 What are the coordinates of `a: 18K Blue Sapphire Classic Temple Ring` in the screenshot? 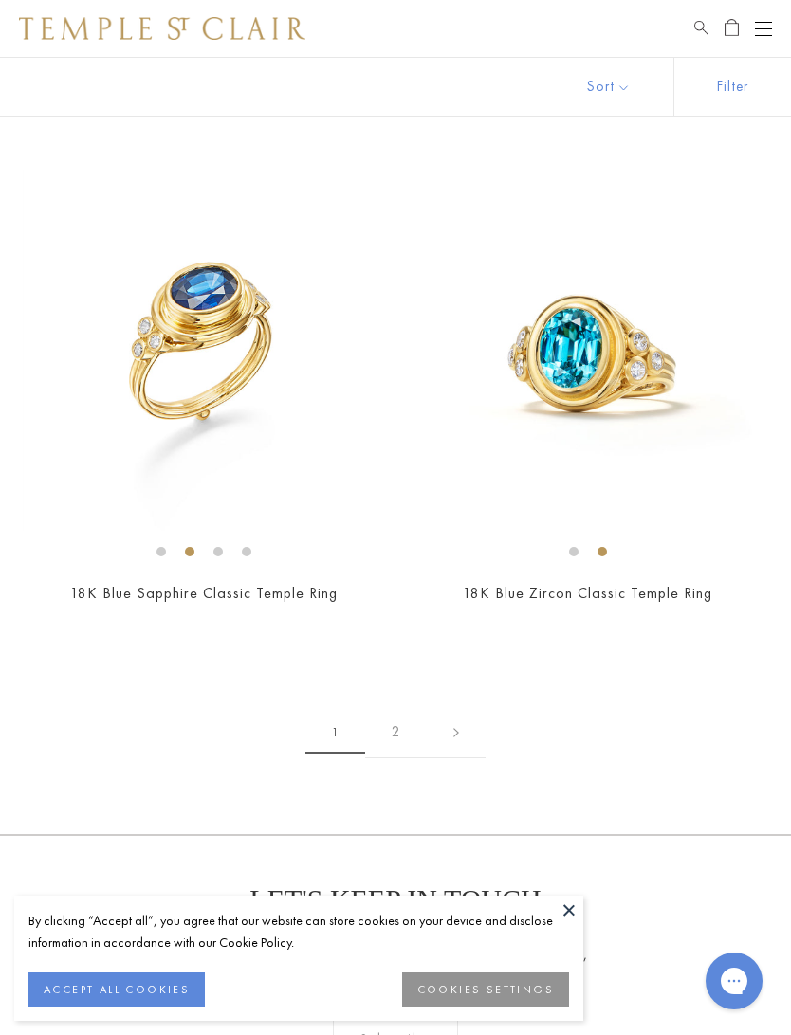 It's located at (204, 593).